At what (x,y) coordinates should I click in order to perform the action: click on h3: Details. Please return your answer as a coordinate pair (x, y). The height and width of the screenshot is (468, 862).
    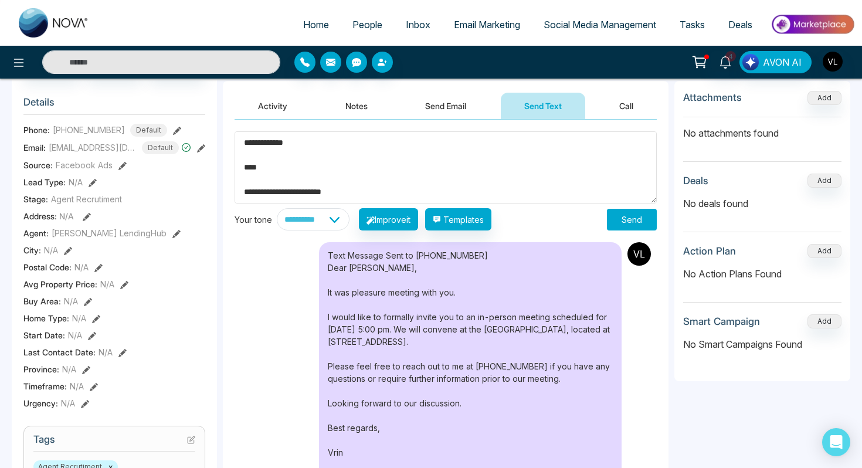
    Looking at the image, I should click on (114, 105).